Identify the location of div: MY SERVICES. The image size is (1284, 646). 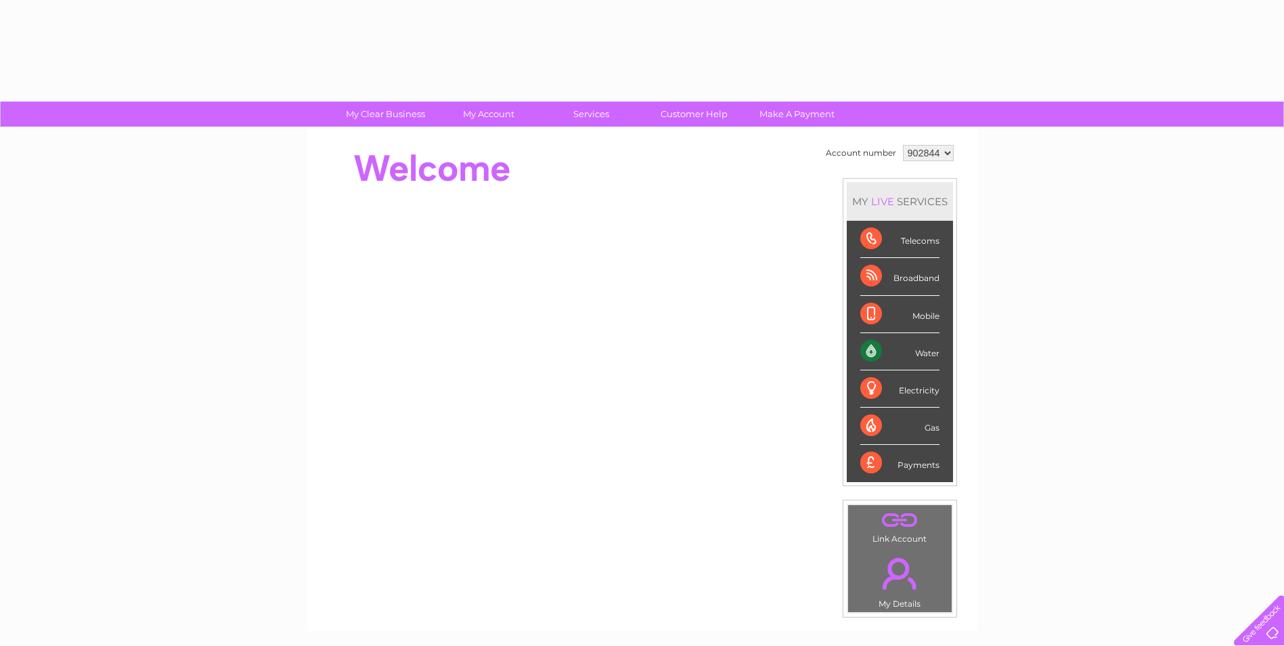
(899, 201).